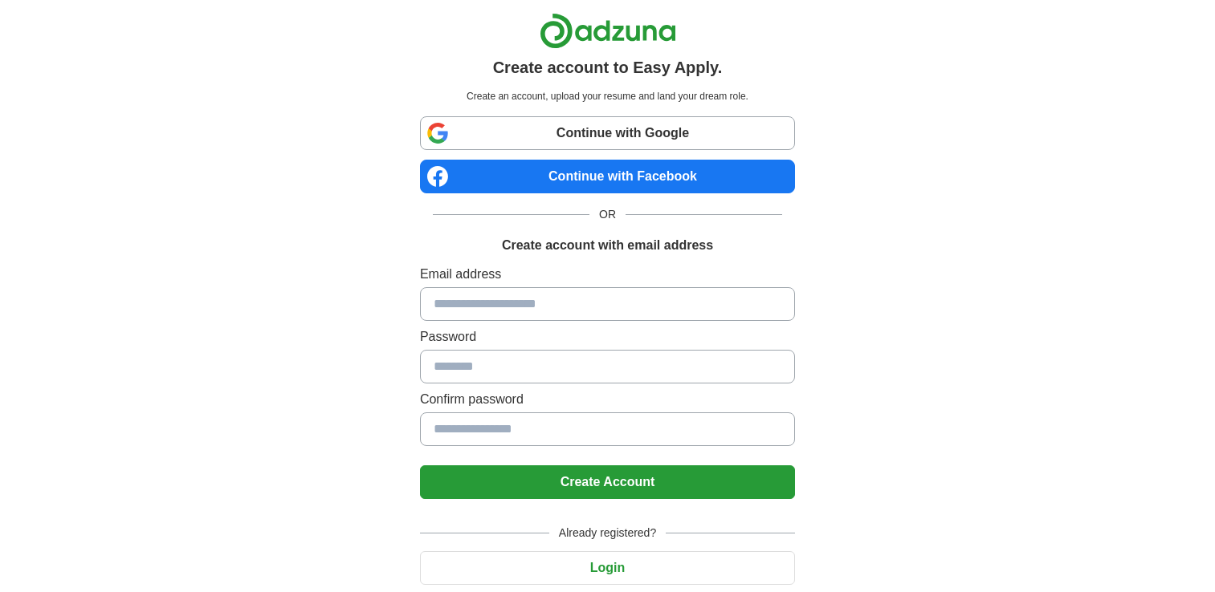 The height and width of the screenshot is (592, 1215). Describe the element at coordinates (607, 96) in the screenshot. I see `p: Create an account, upload your resume and land your dream role.` at that location.